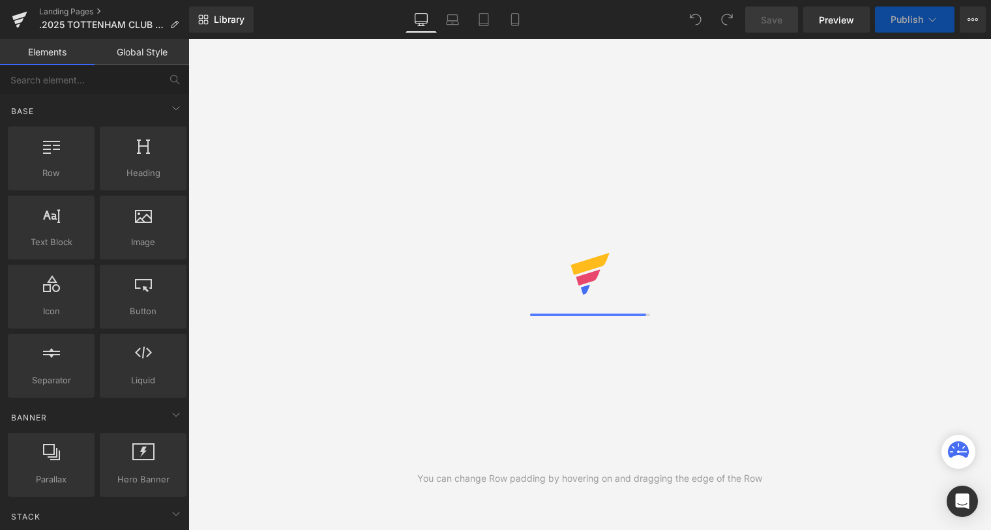 The image size is (991, 530). I want to click on span: Icon, so click(51, 311).